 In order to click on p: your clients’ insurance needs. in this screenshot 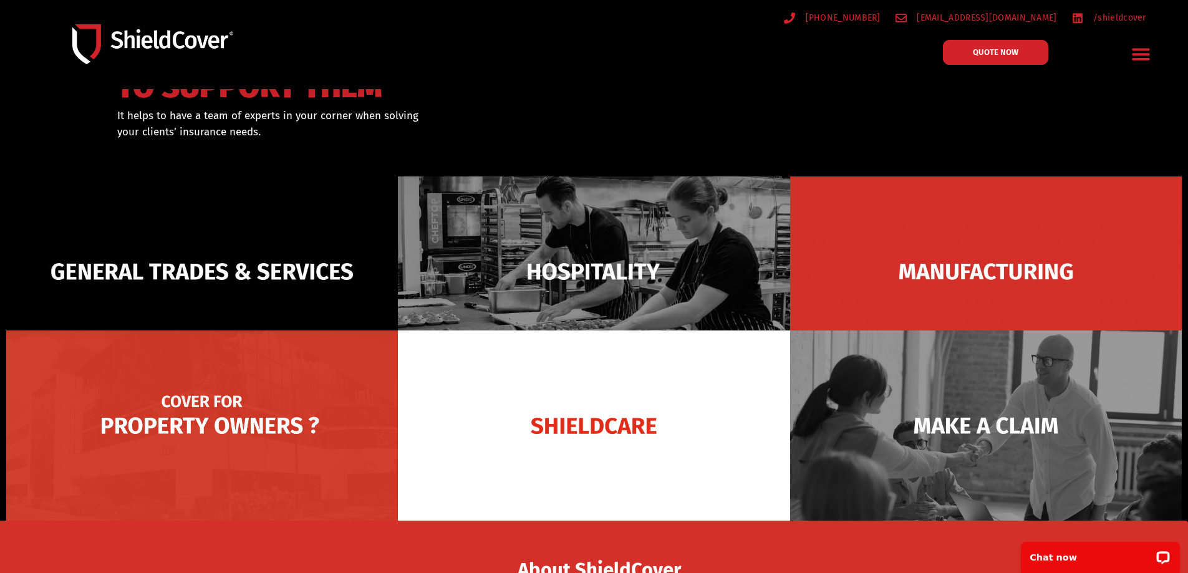, I will do `click(387, 132)`.